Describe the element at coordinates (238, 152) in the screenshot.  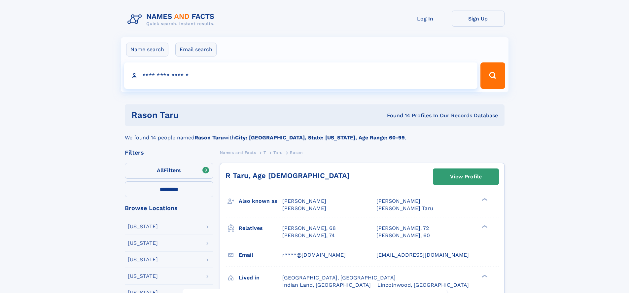
I see `a: Names and Facts` at that location.